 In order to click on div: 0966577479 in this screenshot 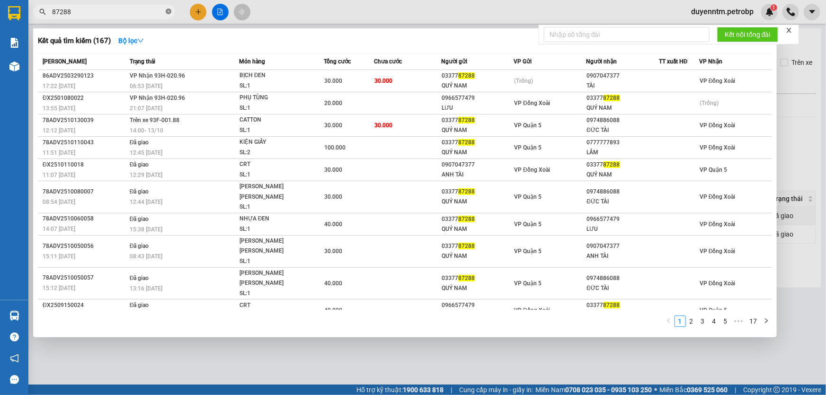, I will do `click(477, 305)`.